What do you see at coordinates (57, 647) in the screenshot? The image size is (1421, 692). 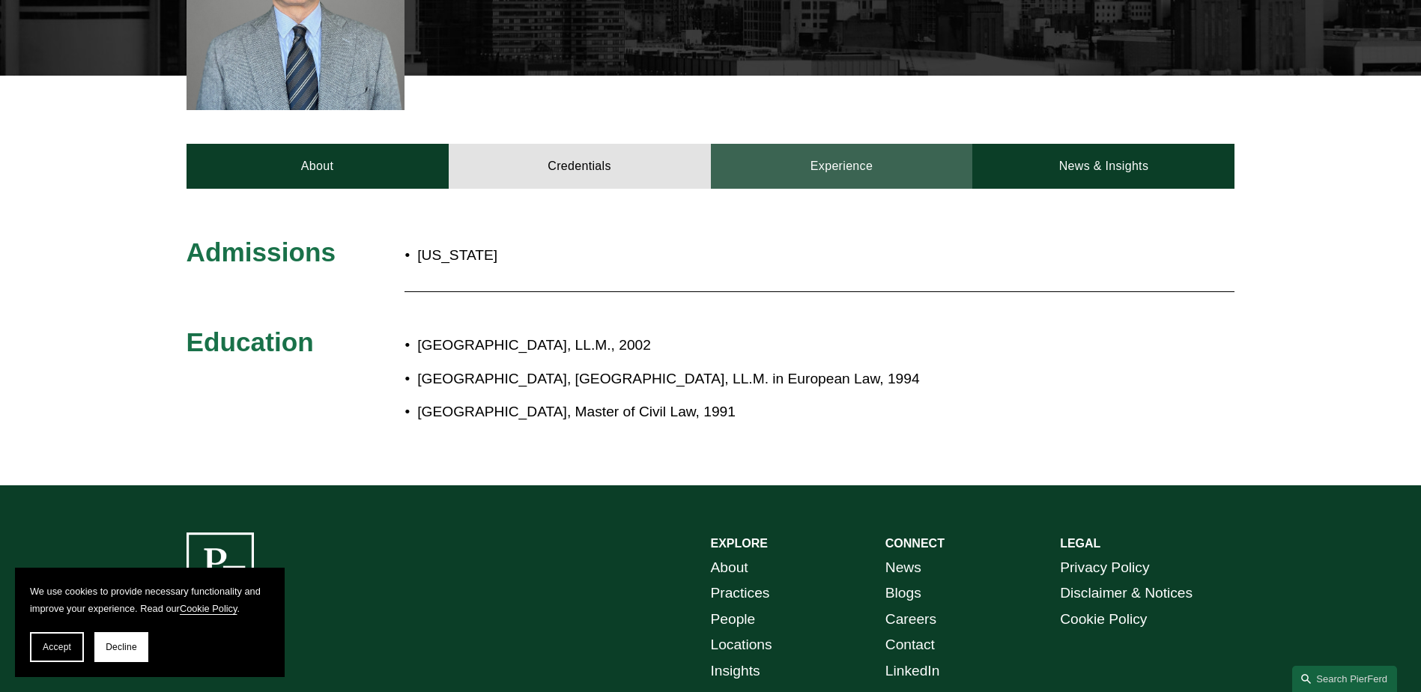 I see `button: Accept` at bounding box center [57, 647].